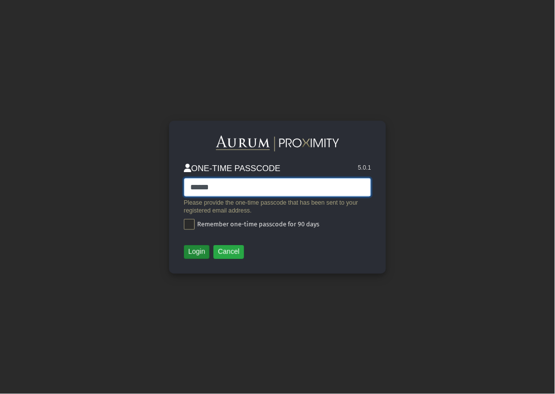  I want to click on span: Remember one-time passcode for 90 days, so click(257, 224).